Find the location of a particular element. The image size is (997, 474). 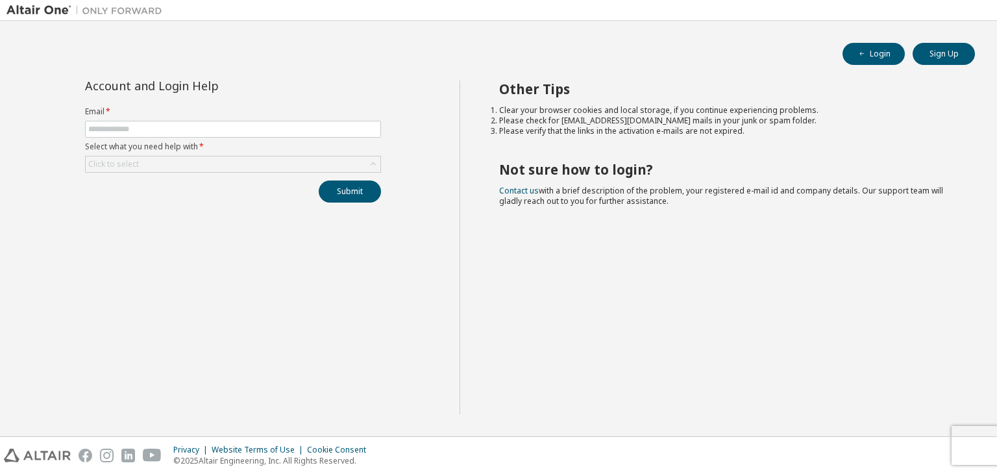

li: Please verify that the links in the activation e-mails are not expired. is located at coordinates (726, 131).